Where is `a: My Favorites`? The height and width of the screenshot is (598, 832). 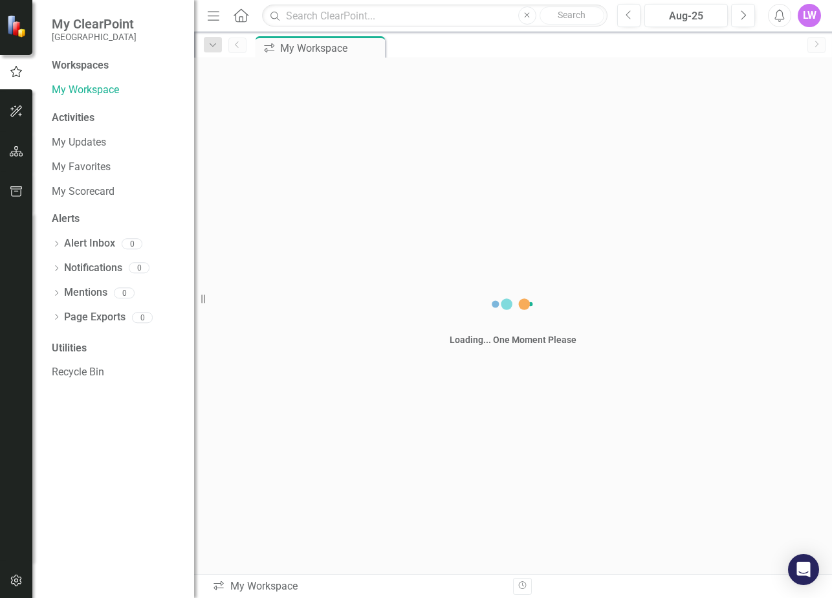
a: My Favorites is located at coordinates (116, 167).